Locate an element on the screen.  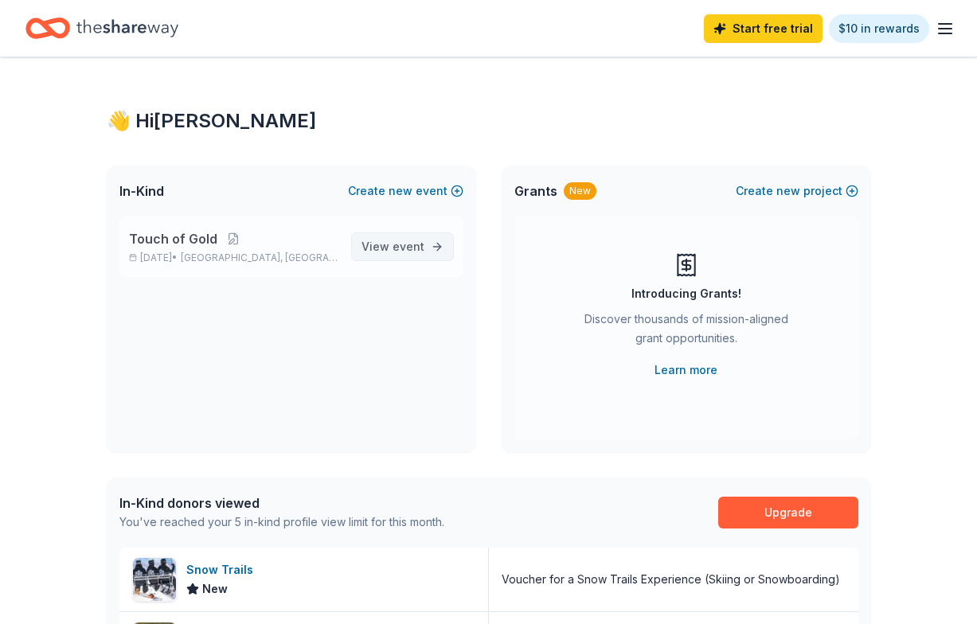
div: In-Kind donors viewed is located at coordinates (282, 503).